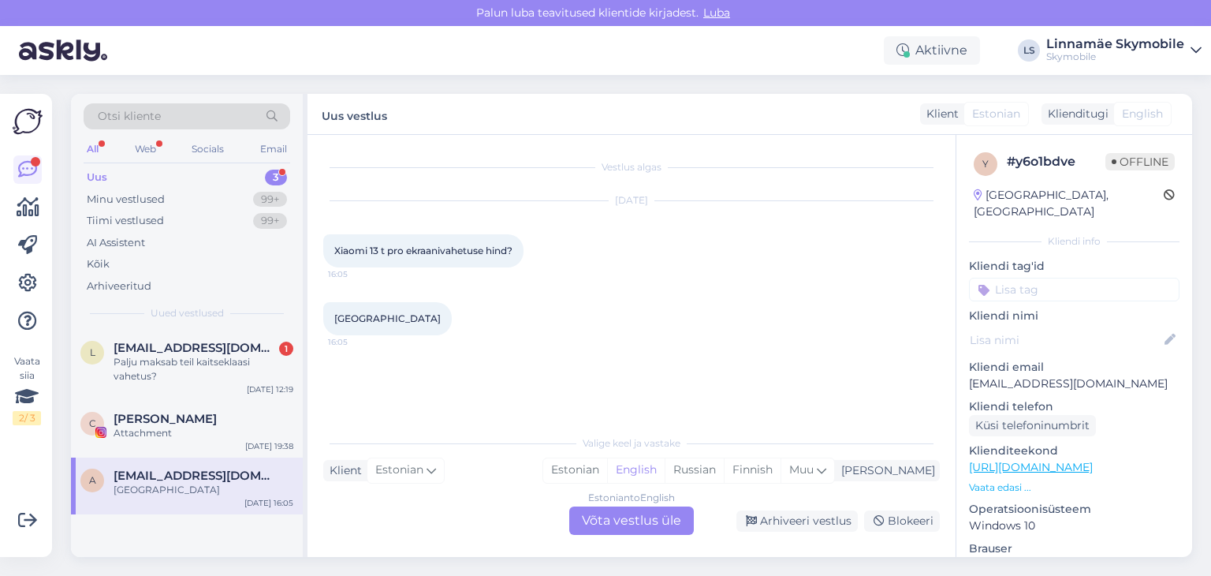 Image resolution: width=1211 pixels, height=576 pixels. I want to click on div: AI Assistent, so click(116, 243).